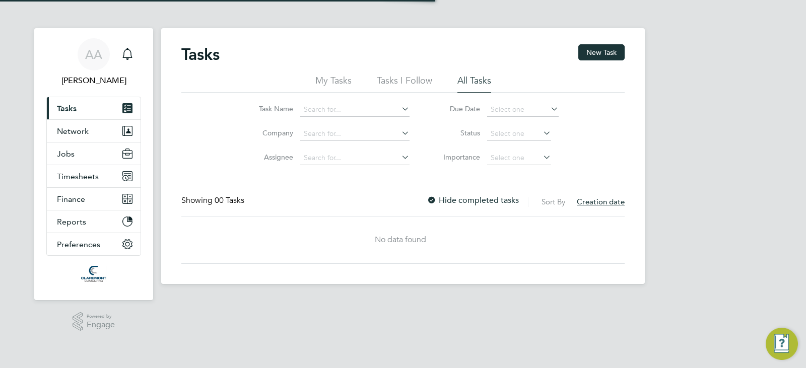  What do you see at coordinates (214, 201) in the screenshot?
I see `div: Showing` at bounding box center [214, 201].